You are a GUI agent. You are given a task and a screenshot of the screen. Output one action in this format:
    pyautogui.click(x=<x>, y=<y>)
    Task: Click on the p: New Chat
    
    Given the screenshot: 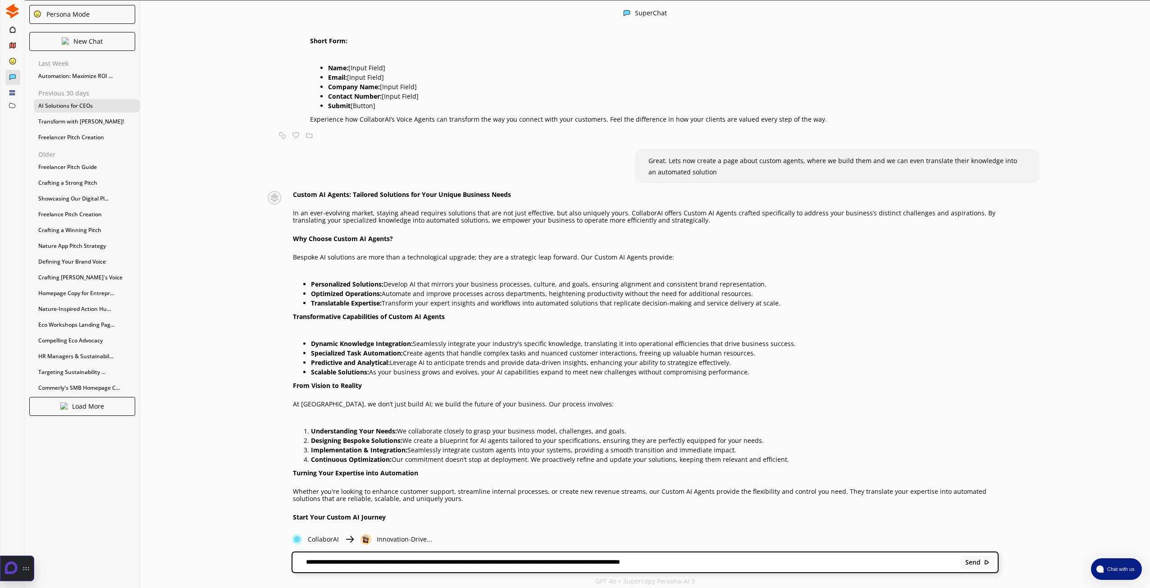 What is the action you would take?
    pyautogui.click(x=88, y=41)
    